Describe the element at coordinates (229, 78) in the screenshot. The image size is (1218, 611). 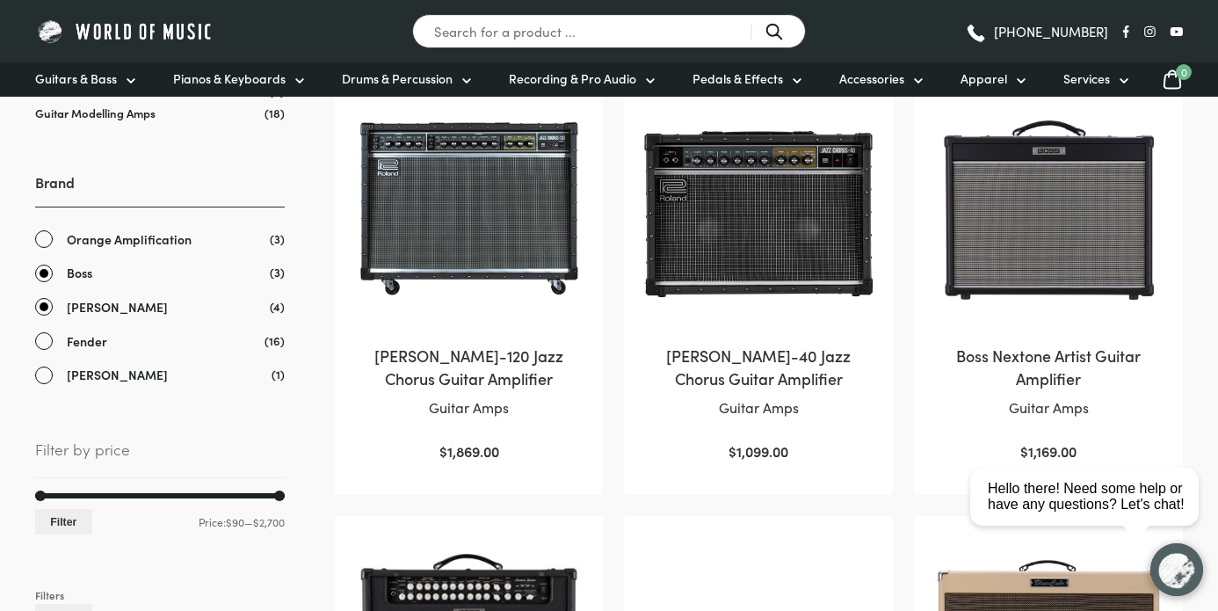
I see `span: Pianos & Keyboards` at that location.